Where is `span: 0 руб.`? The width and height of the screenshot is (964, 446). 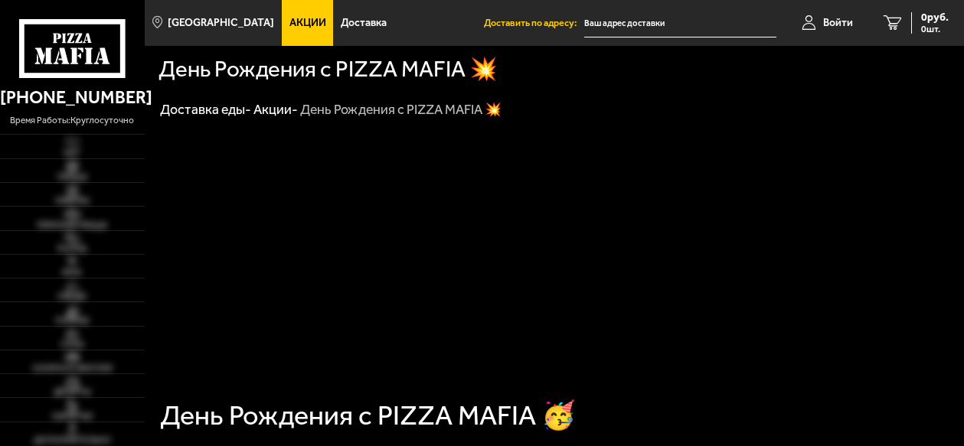
span: 0 руб. is located at coordinates (935, 18).